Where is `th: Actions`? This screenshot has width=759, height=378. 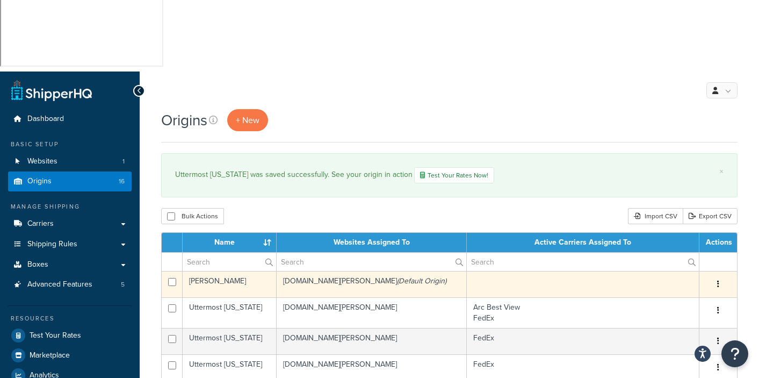 th: Actions is located at coordinates (718, 242).